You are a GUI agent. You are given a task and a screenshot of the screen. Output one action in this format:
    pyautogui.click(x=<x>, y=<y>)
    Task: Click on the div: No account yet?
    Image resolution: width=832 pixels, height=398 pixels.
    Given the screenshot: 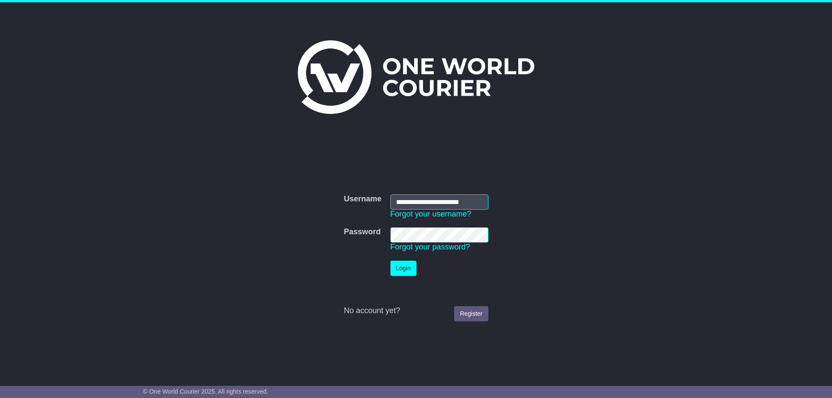 What is the action you would take?
    pyautogui.click(x=416, y=311)
    